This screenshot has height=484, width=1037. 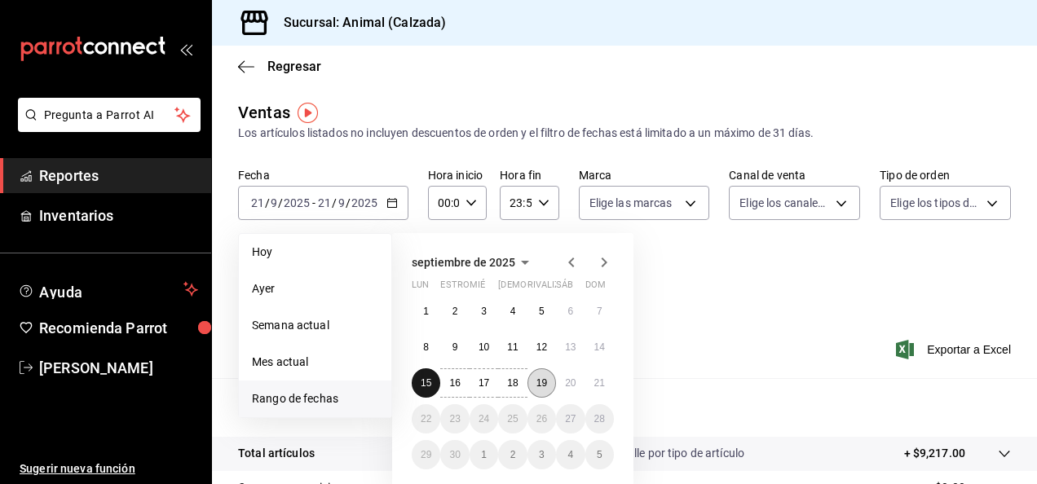 What do you see at coordinates (541, 311) in the screenshot?
I see `abbr: 5 de septiembre de 2025` at bounding box center [541, 311].